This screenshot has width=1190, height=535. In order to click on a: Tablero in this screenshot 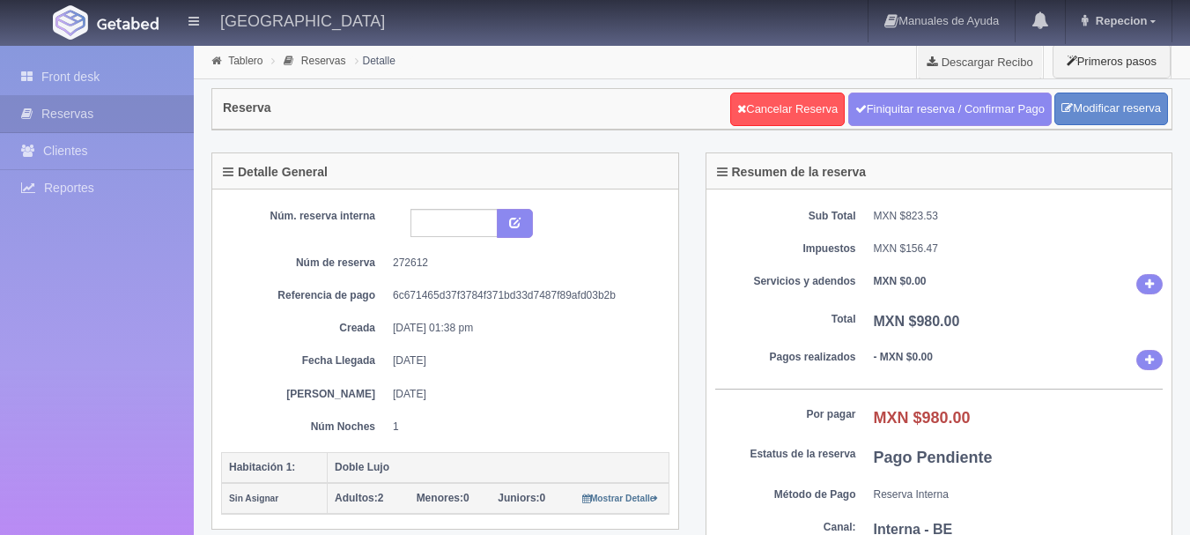, I will do `click(245, 61)`.